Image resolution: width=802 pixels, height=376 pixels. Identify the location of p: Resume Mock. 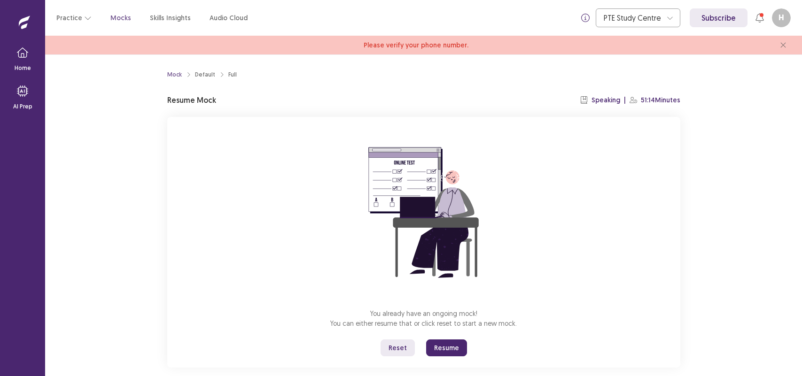
(192, 100).